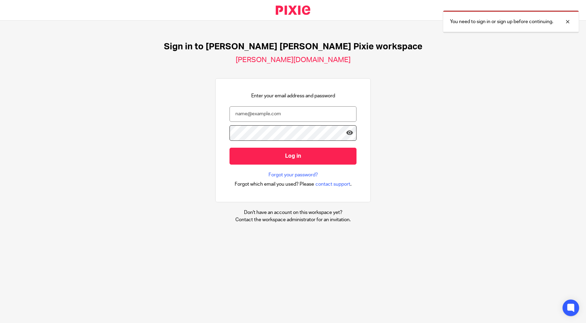 The width and height of the screenshot is (586, 323). Describe the element at coordinates (333, 184) in the screenshot. I see `span: contact support` at that location.